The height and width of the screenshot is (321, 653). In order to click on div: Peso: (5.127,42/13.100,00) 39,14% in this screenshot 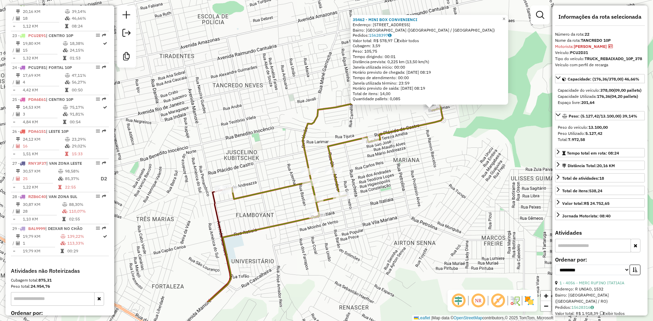, I will do `click(600, 134)`.